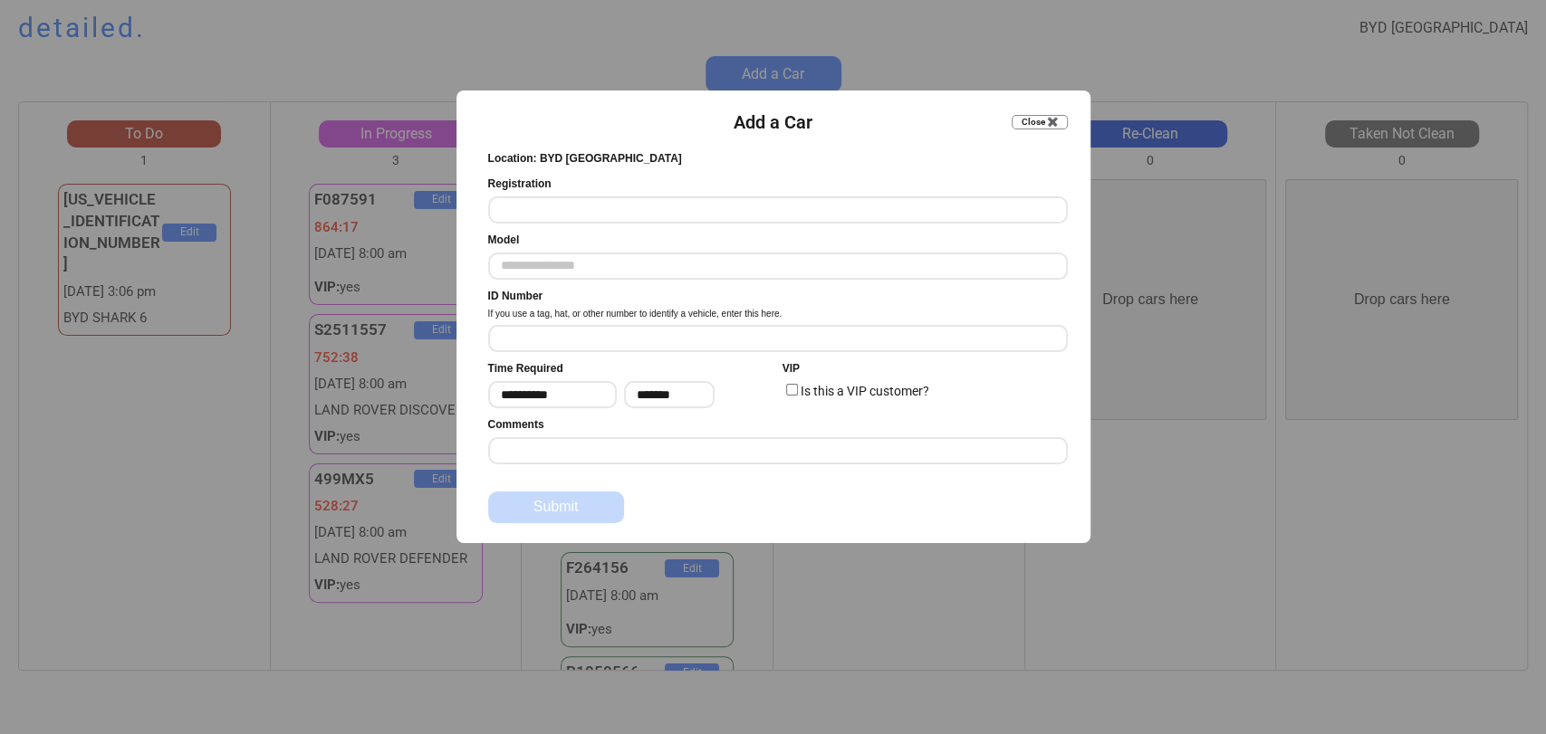  Describe the element at coordinates (516, 425) in the screenshot. I see `div: Comments` at that location.